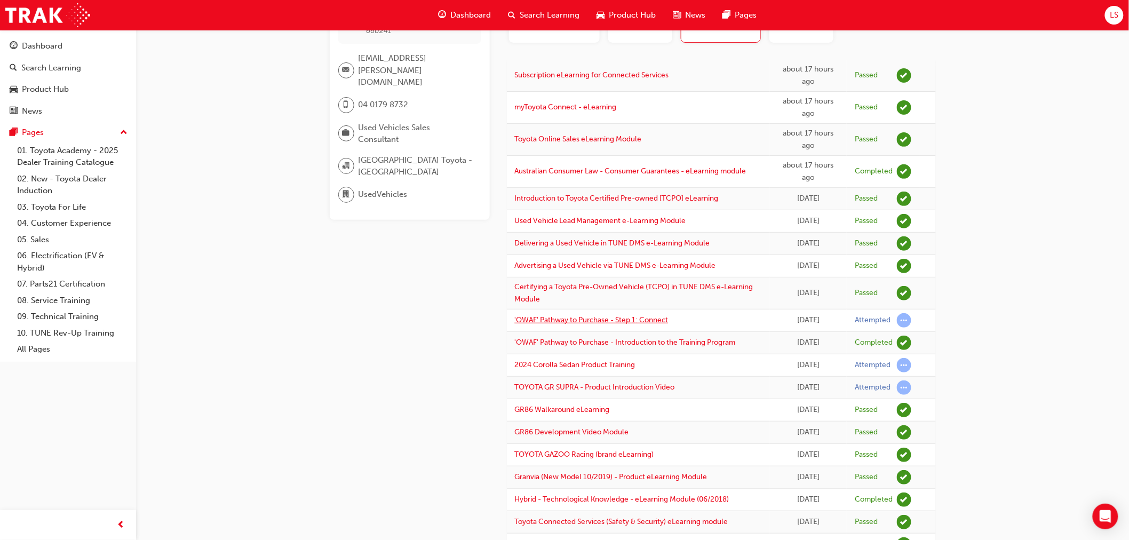 This screenshot has width=1129, height=540. Describe the element at coordinates (563, 409) in the screenshot. I see `a: GR86 Walkaround eLearning` at that location.